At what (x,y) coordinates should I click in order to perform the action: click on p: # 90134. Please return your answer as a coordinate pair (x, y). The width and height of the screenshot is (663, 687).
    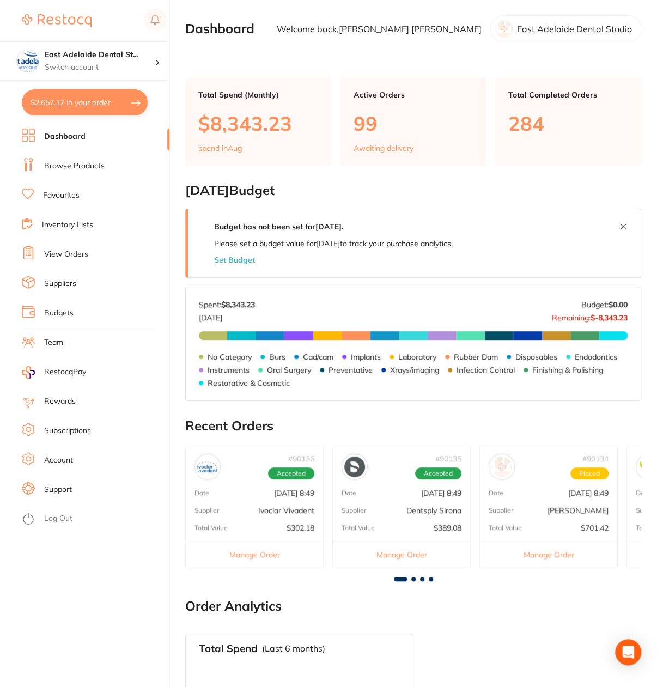
    Looking at the image, I should click on (596, 459).